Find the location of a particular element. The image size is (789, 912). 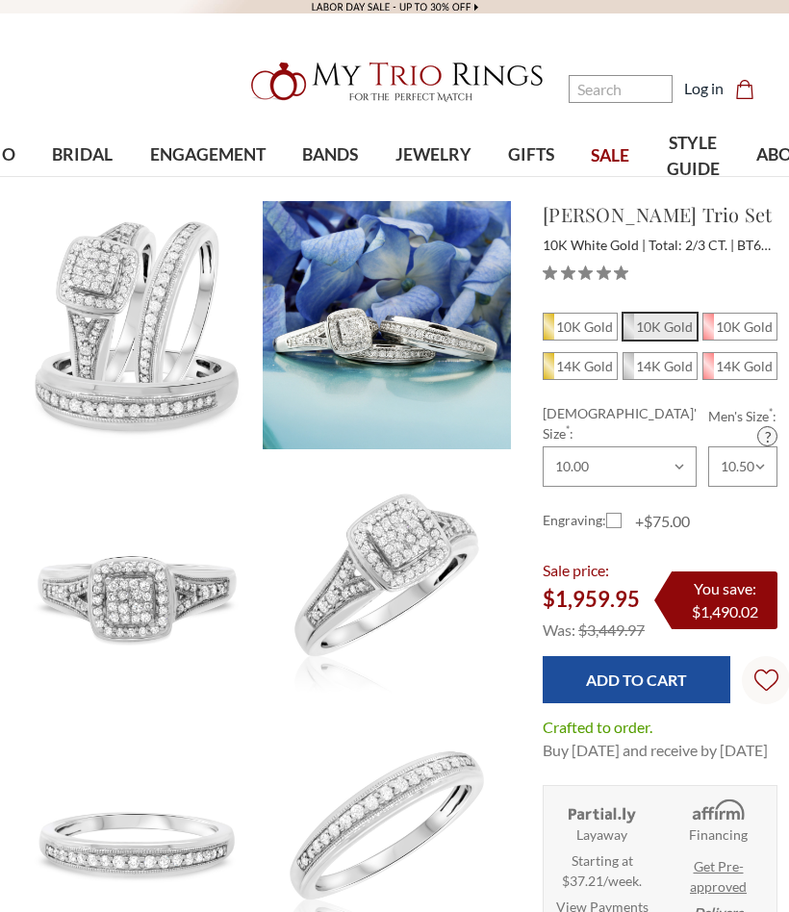

strong: Layaway is located at coordinates (601, 834).